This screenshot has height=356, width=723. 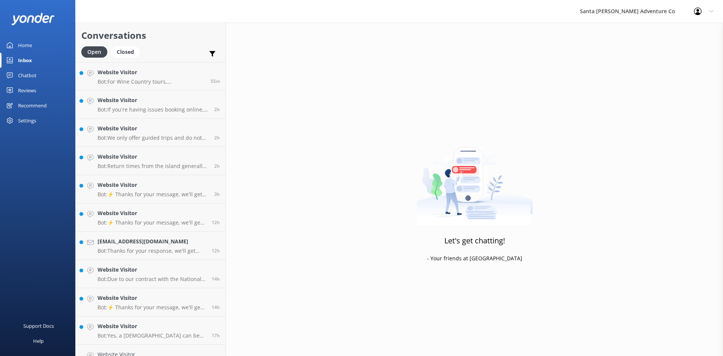 What do you see at coordinates (153, 138) in the screenshot?
I see `p: Bot: We only offer guided trips and do not rent equipment, including kayaks.` at bounding box center [153, 138].